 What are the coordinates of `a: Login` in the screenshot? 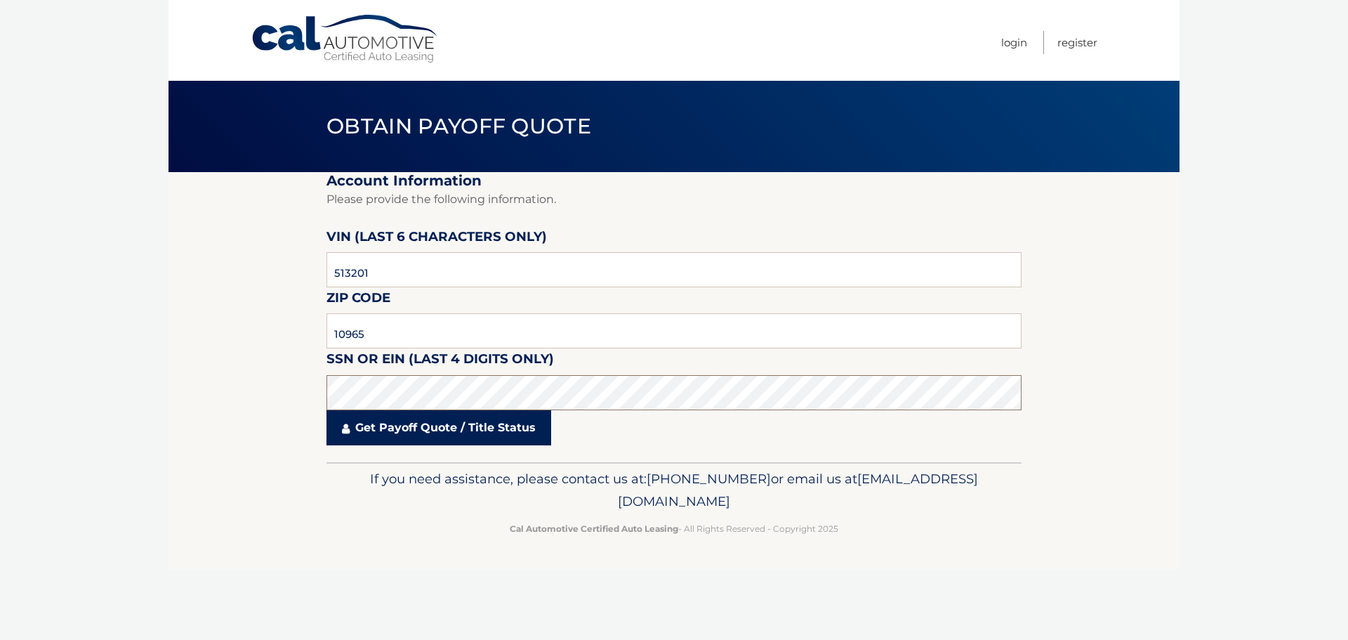 It's located at (1014, 42).